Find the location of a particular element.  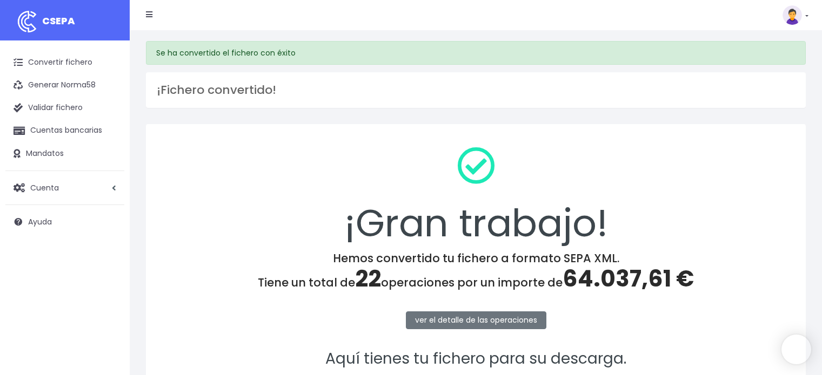

span: 22 is located at coordinates (368, 279).